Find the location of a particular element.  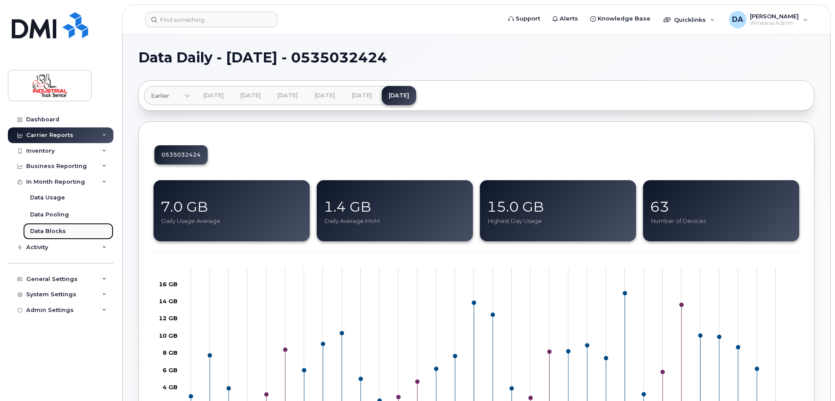

tspan: 14 GB is located at coordinates (168, 301).